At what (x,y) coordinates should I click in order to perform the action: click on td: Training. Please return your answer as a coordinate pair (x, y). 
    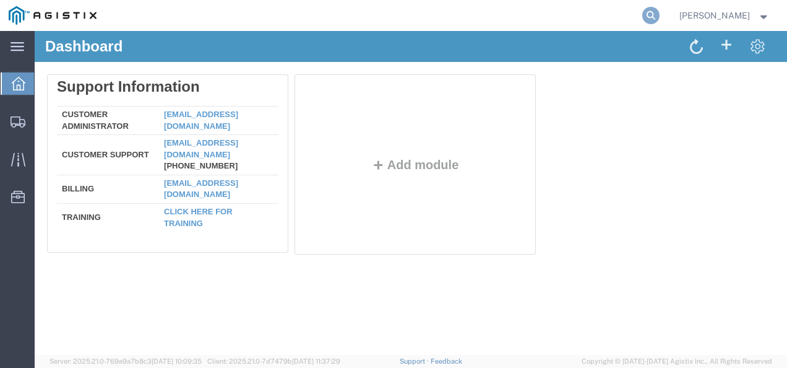
    Looking at the image, I should click on (73, 185).